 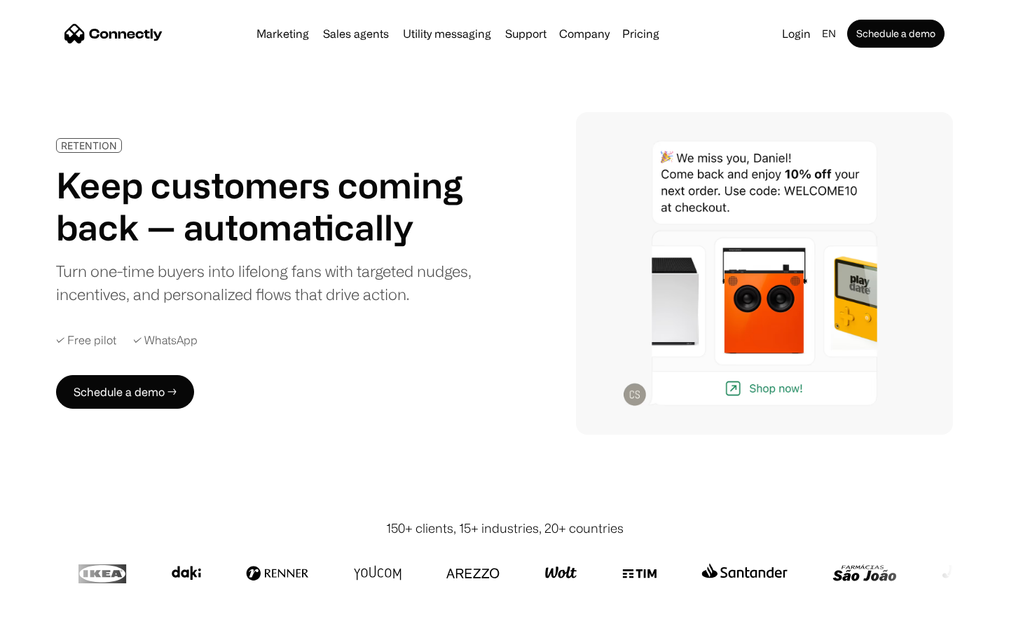 I want to click on ul: Language list, so click(x=56, y=616).